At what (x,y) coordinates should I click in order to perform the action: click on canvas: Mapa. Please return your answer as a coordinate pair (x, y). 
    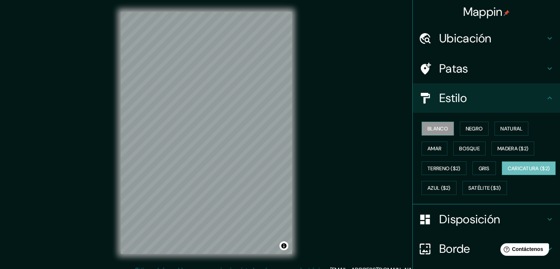
    Looking at the image, I should click on (206, 132).